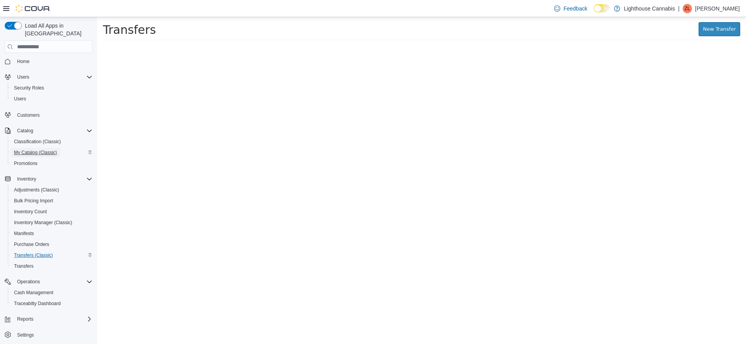 This screenshot has height=344, width=746. I want to click on a: Transfers (Classic), so click(33, 255).